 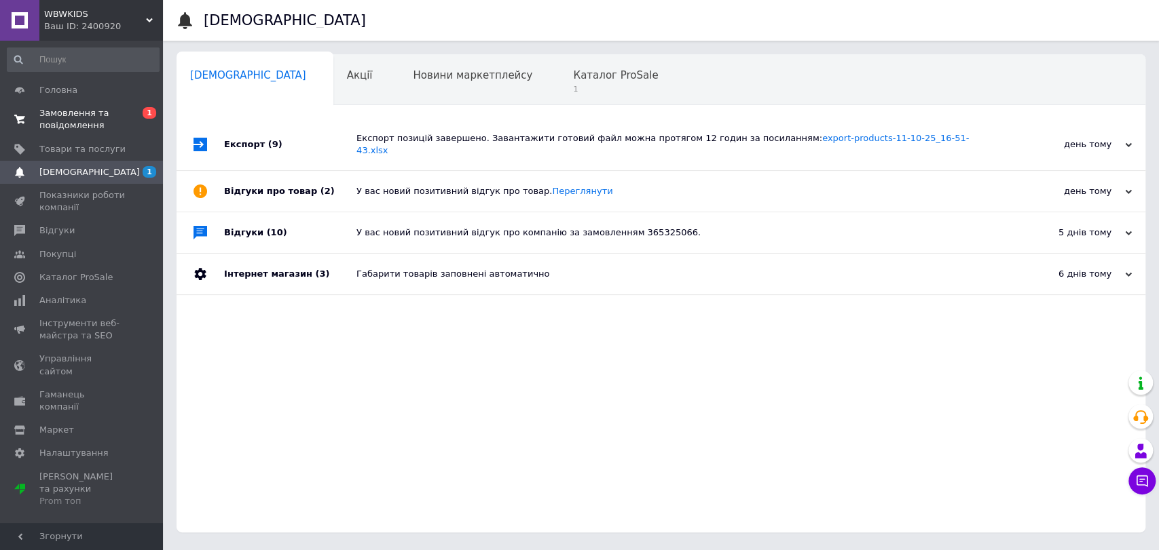 I want to click on span: Налаштування, so click(x=74, y=453).